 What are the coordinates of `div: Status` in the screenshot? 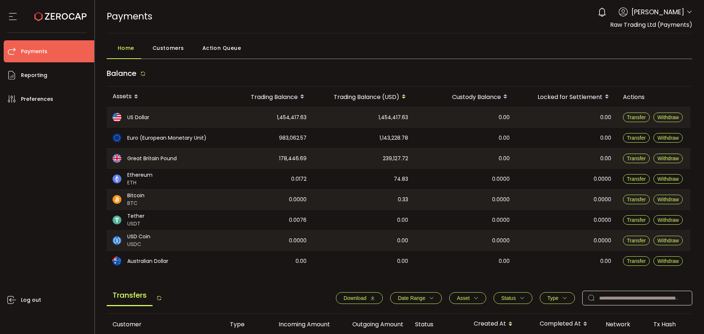 It's located at (439, 324).